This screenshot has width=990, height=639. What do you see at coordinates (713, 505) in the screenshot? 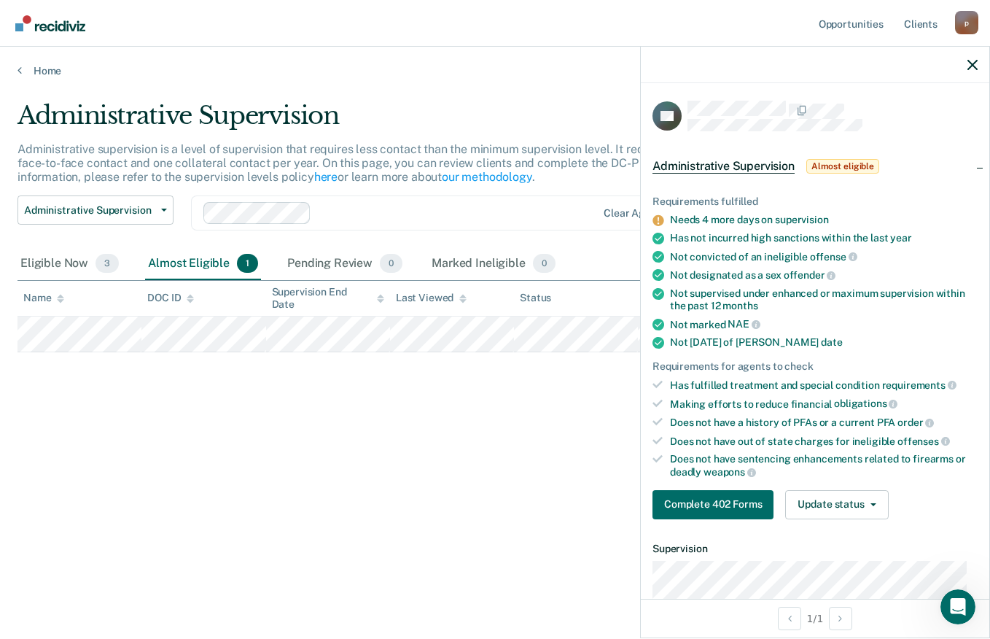
I see `button: Complete 402 Forms` at bounding box center [713, 505].